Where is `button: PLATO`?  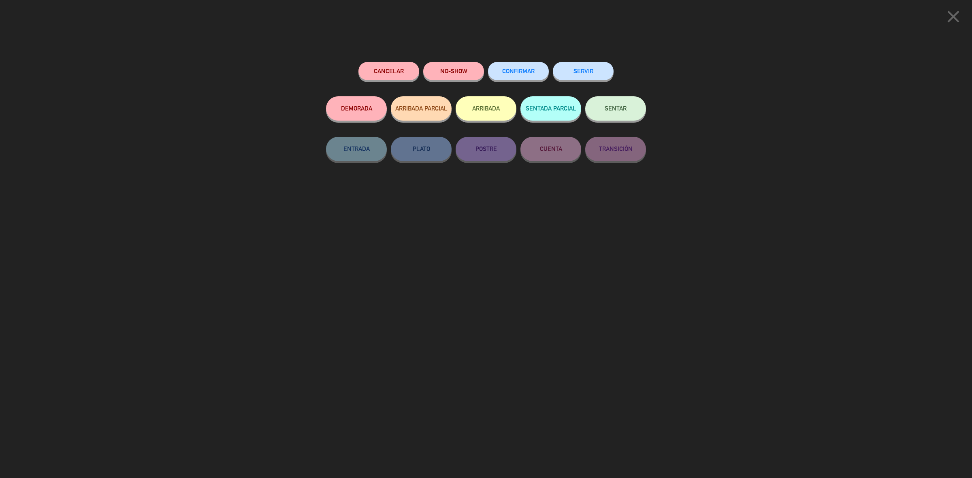 button: PLATO is located at coordinates (421, 149).